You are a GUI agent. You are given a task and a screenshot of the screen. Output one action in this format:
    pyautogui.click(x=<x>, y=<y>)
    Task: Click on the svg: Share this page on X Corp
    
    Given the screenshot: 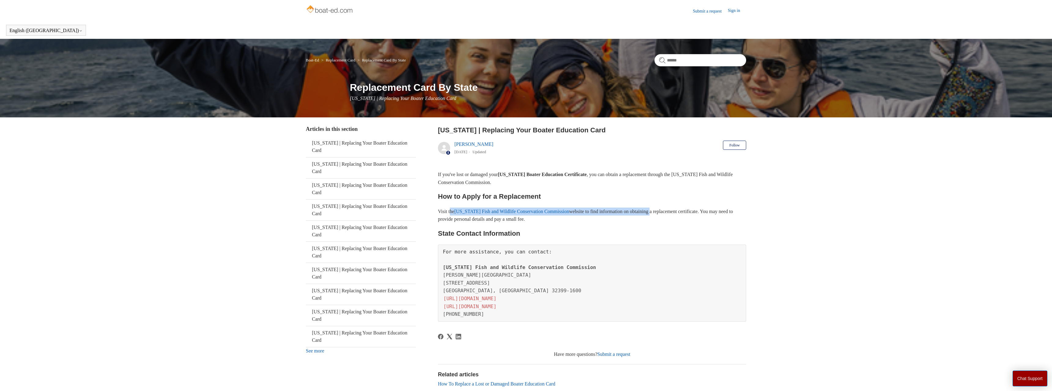 What is the action you would take?
    pyautogui.click(x=449, y=337)
    